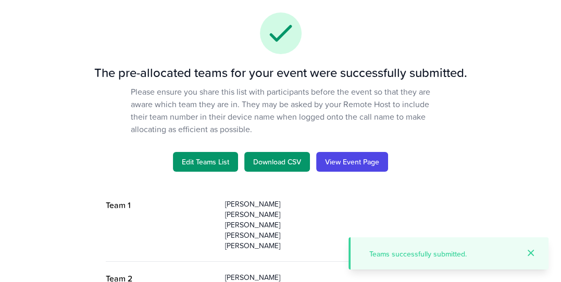 The height and width of the screenshot is (282, 561). Describe the element at coordinates (277, 162) in the screenshot. I see `a: Download CSV` at that location.